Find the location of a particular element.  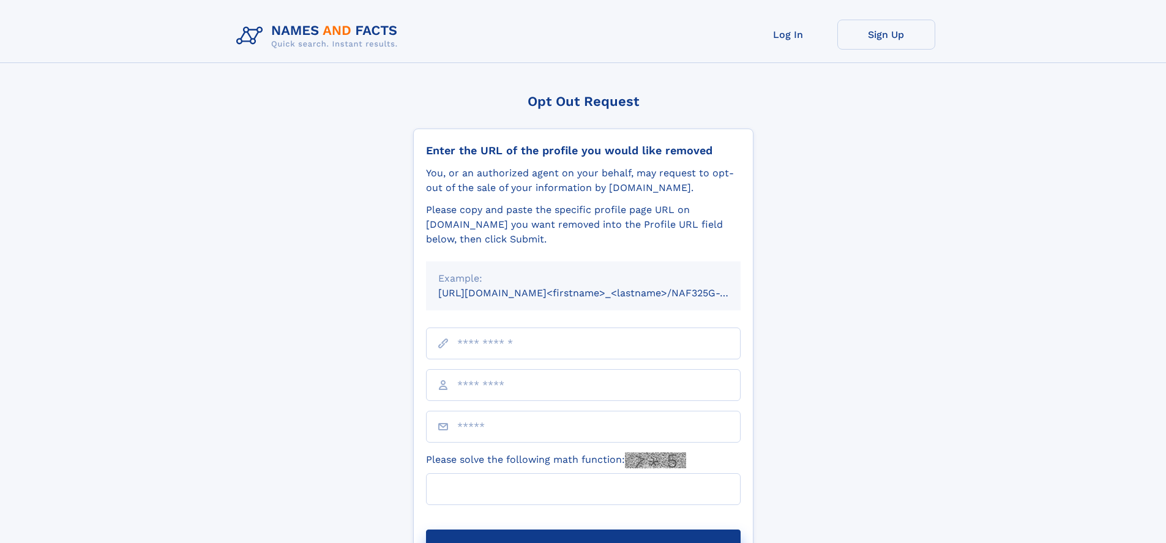

a: Log In is located at coordinates (788, 34).